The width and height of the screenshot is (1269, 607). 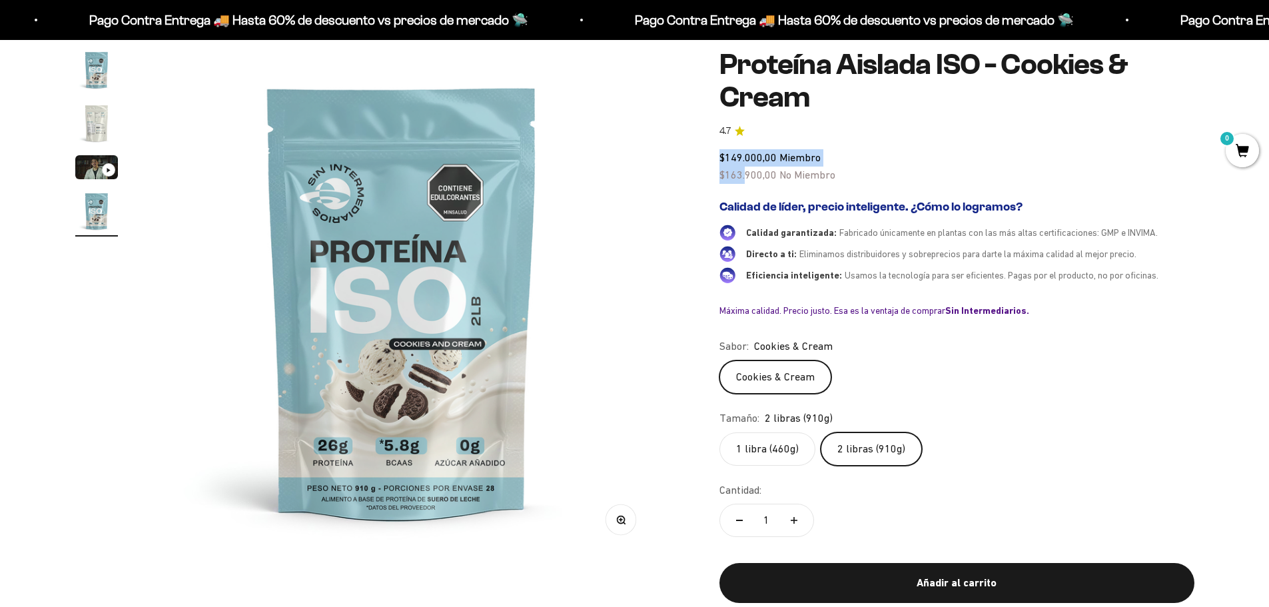 What do you see at coordinates (725, 131) in the screenshot?
I see `span: 4.7` at bounding box center [725, 131].